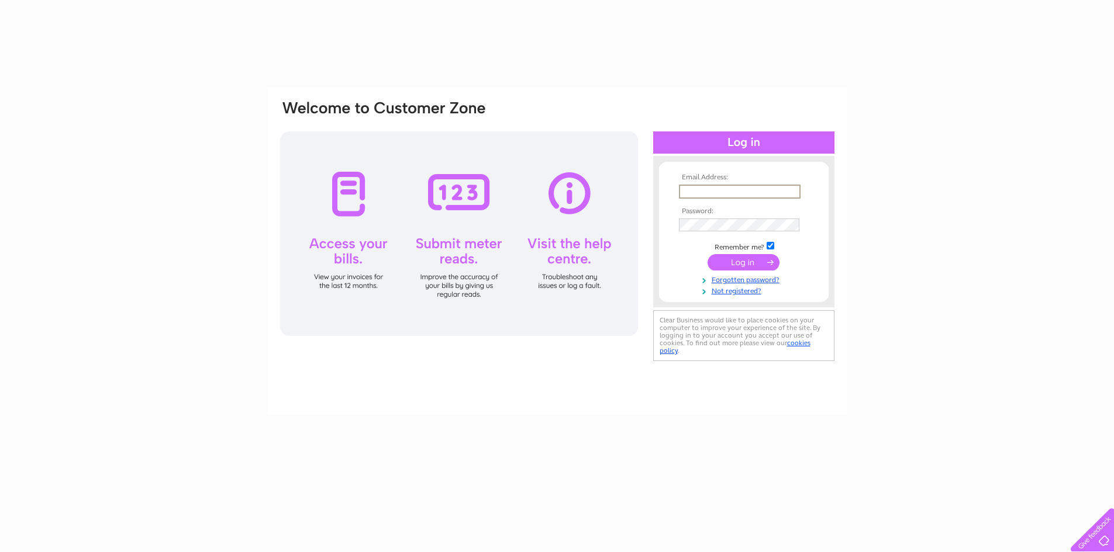 The height and width of the screenshot is (552, 1114). What do you see at coordinates (745, 279) in the screenshot?
I see `a: Forgotten password?` at bounding box center [745, 279].